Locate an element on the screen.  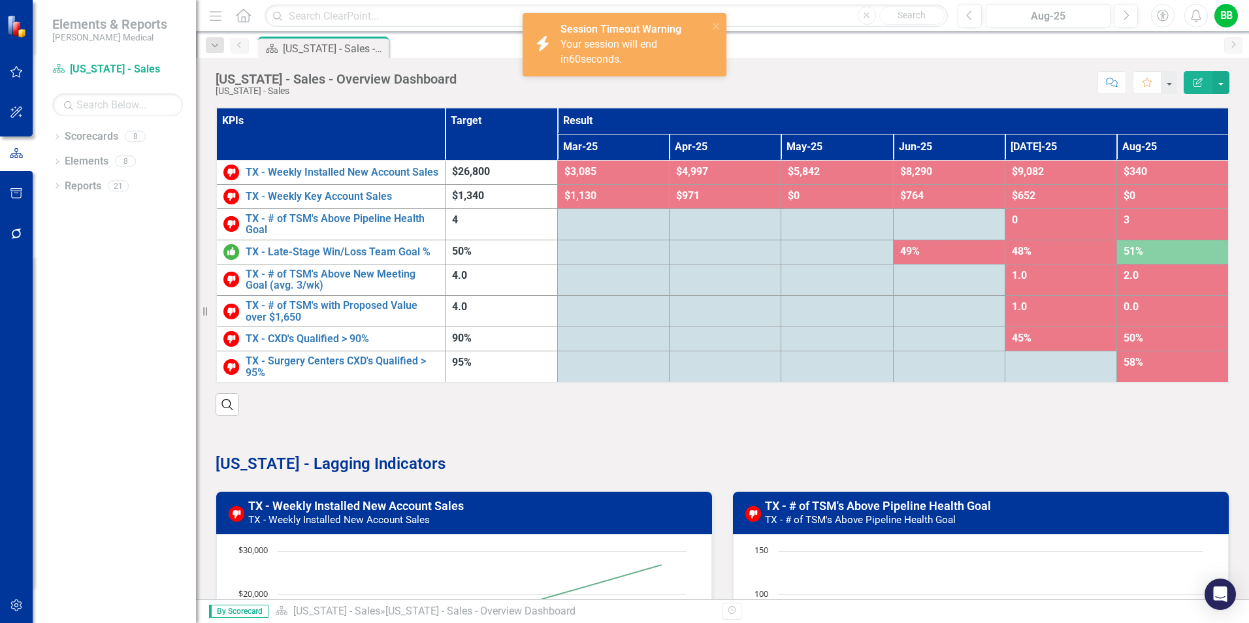
span: $8,290 is located at coordinates (916, 171).